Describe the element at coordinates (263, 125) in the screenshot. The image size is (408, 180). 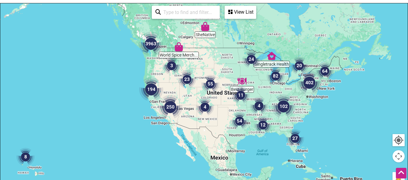
I see `div: 12` at that location.